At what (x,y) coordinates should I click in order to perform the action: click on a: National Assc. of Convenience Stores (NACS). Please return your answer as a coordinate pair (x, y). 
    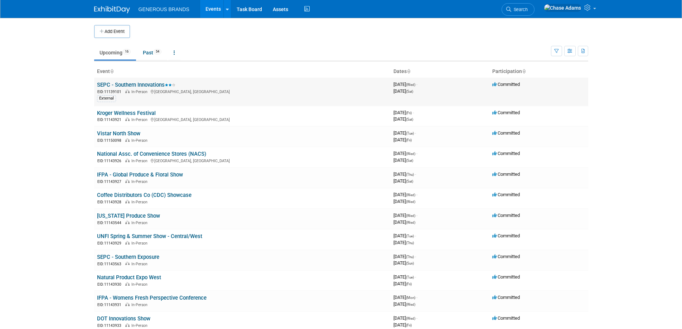
    Looking at the image, I should click on (151, 154).